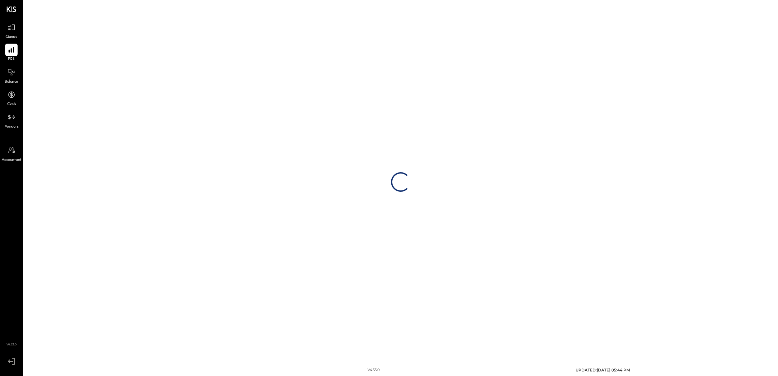 The width and height of the screenshot is (778, 376). What do you see at coordinates (11, 105) in the screenshot?
I see `span: Cash` at bounding box center [11, 105].